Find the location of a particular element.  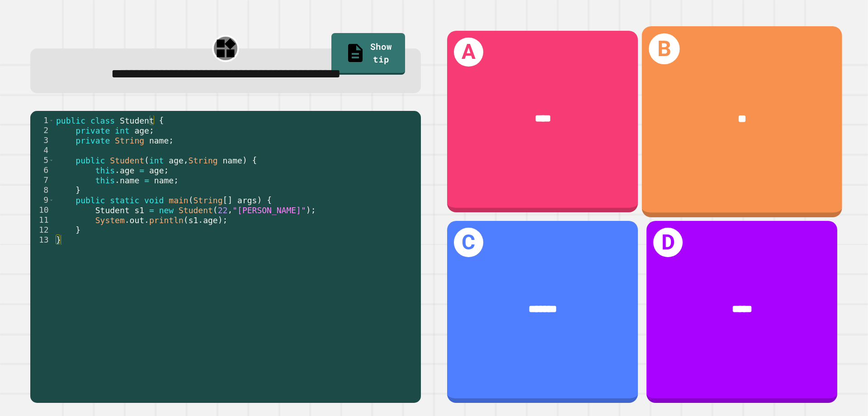

div: 11 is located at coordinates (42, 220).